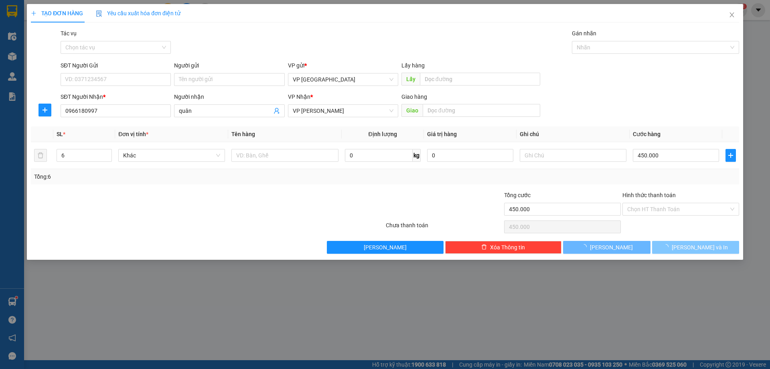 Image resolution: width=770 pixels, height=369 pixels. What do you see at coordinates (14, 48) in the screenshot?
I see `span: Người gửi:` at bounding box center [14, 48].